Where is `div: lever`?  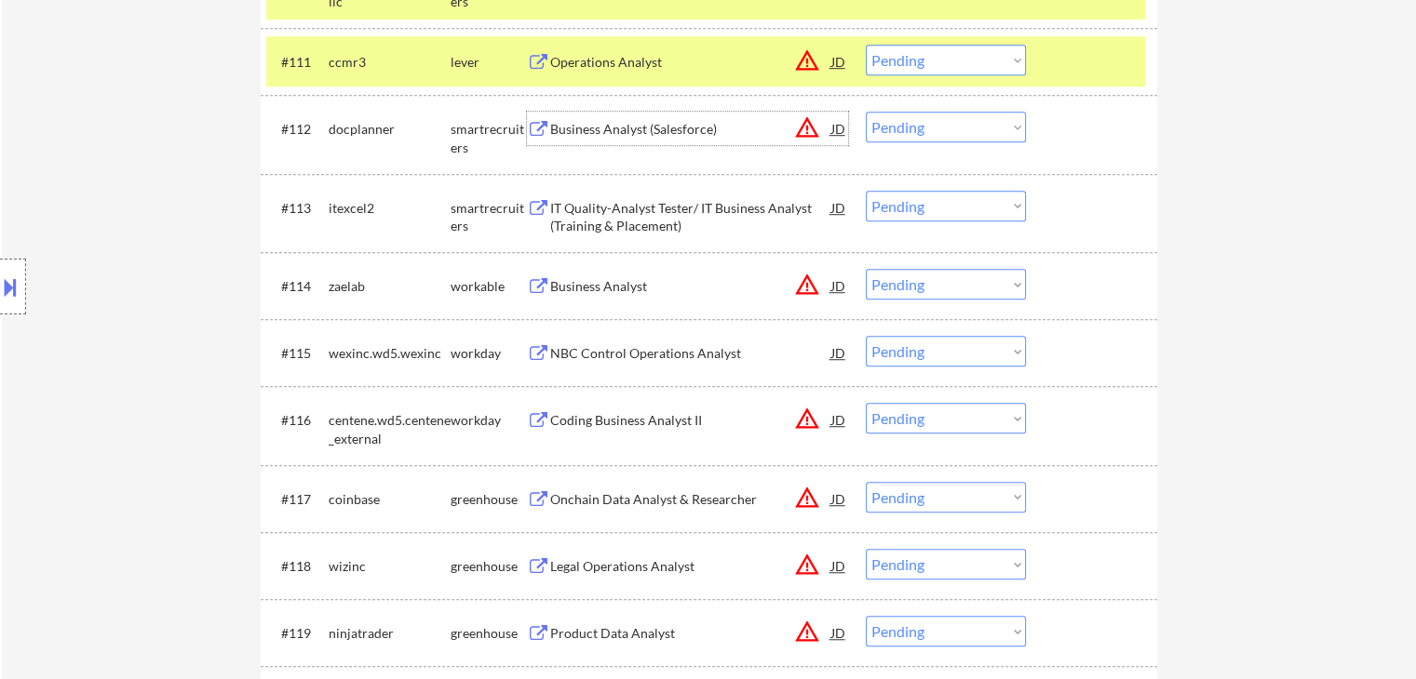
div: lever is located at coordinates (489, 62).